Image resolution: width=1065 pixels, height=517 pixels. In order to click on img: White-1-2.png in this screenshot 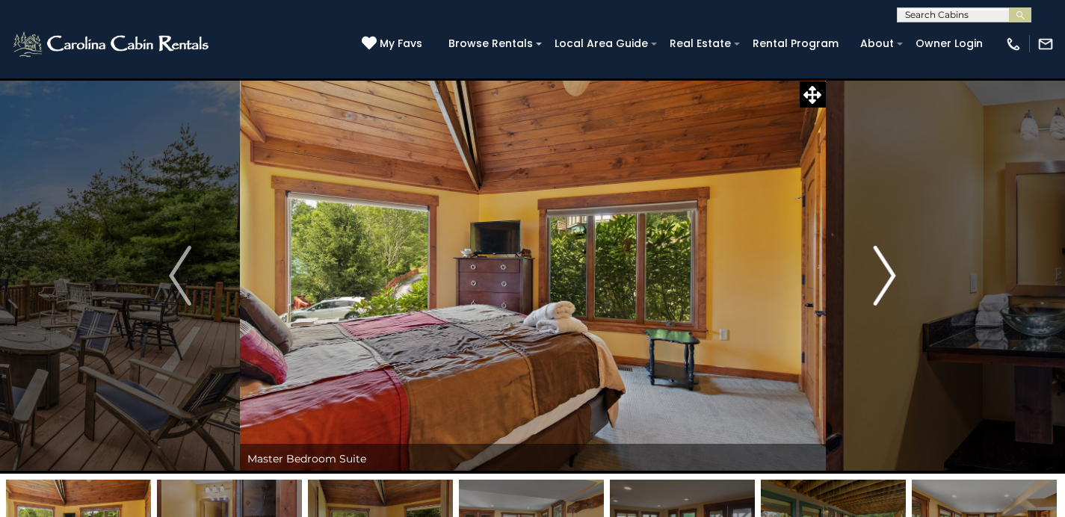, I will do `click(112, 44)`.